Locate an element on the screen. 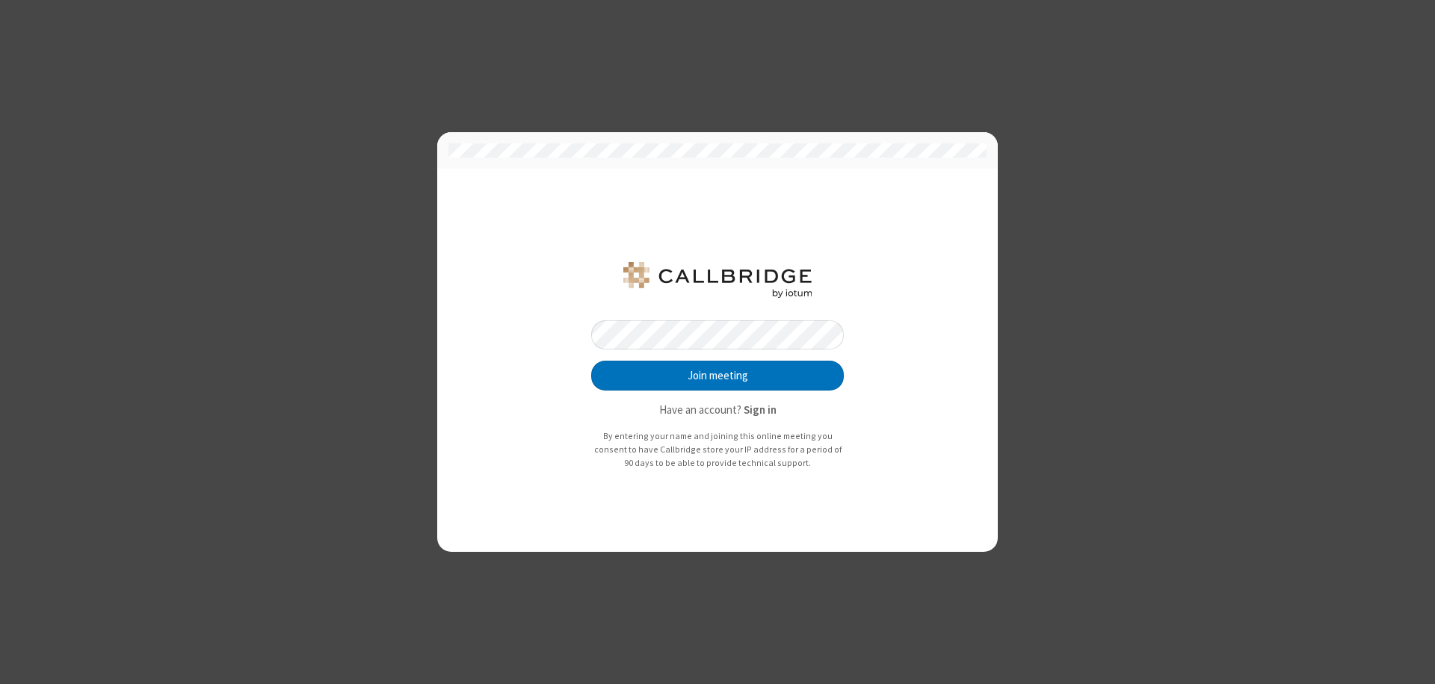  img: QA Selenium DO NOT DELETE OR CHANGE is located at coordinates (717, 280).